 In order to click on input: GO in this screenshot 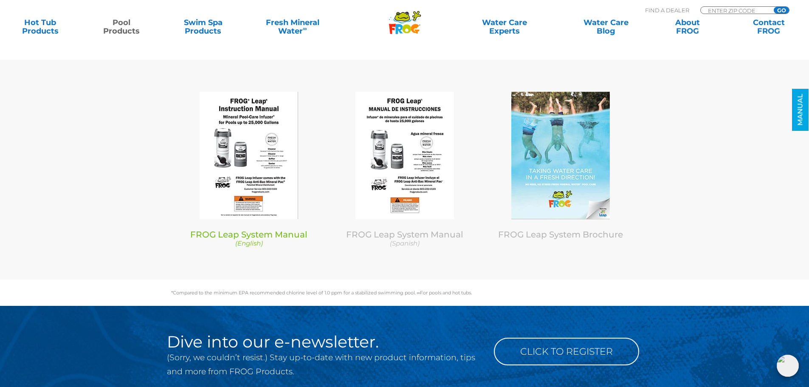, I will do `click(781, 10)`.